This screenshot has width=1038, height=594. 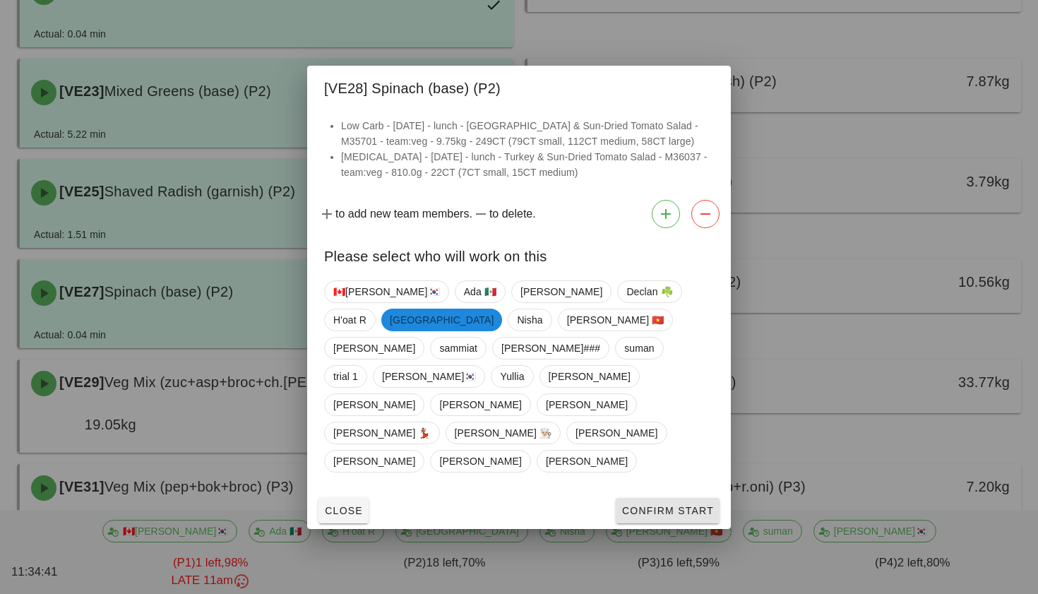 I want to click on span: trial 1, so click(x=345, y=376).